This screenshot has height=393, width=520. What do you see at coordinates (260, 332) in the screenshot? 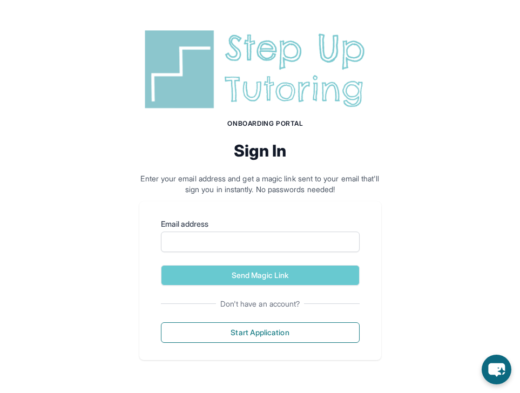
I see `a: Start Application` at bounding box center [260, 332].